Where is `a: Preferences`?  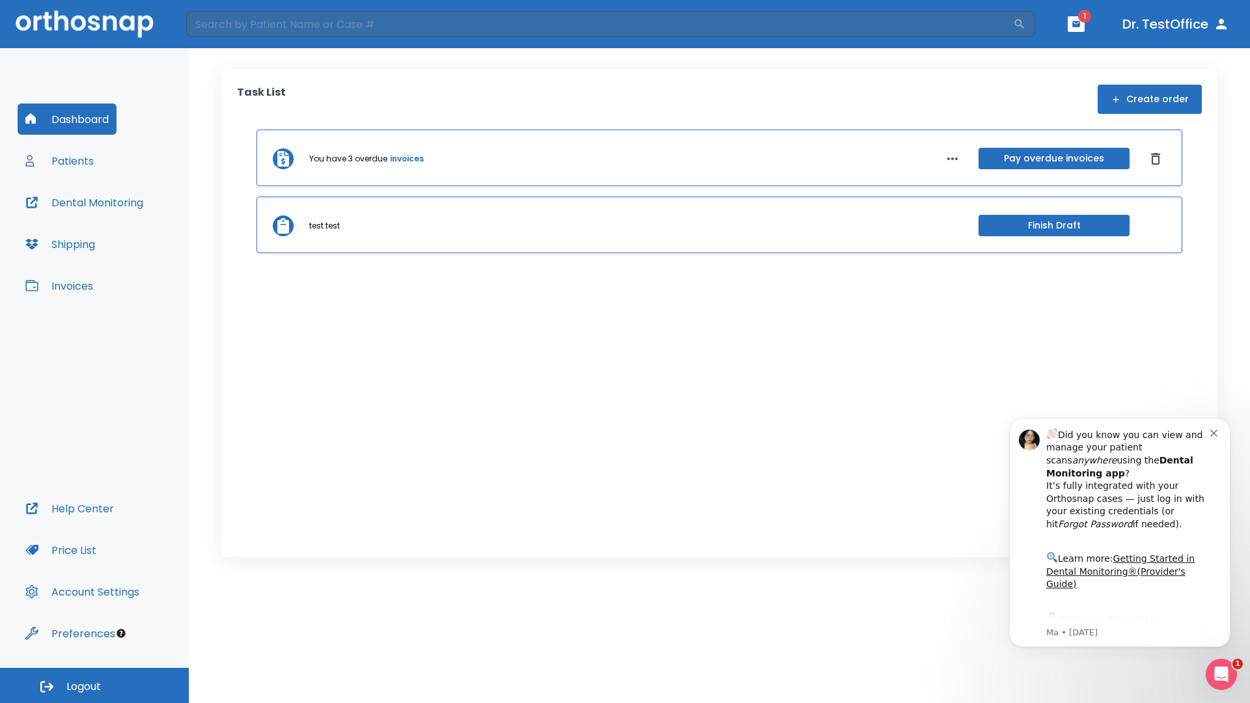 a: Preferences is located at coordinates (70, 634).